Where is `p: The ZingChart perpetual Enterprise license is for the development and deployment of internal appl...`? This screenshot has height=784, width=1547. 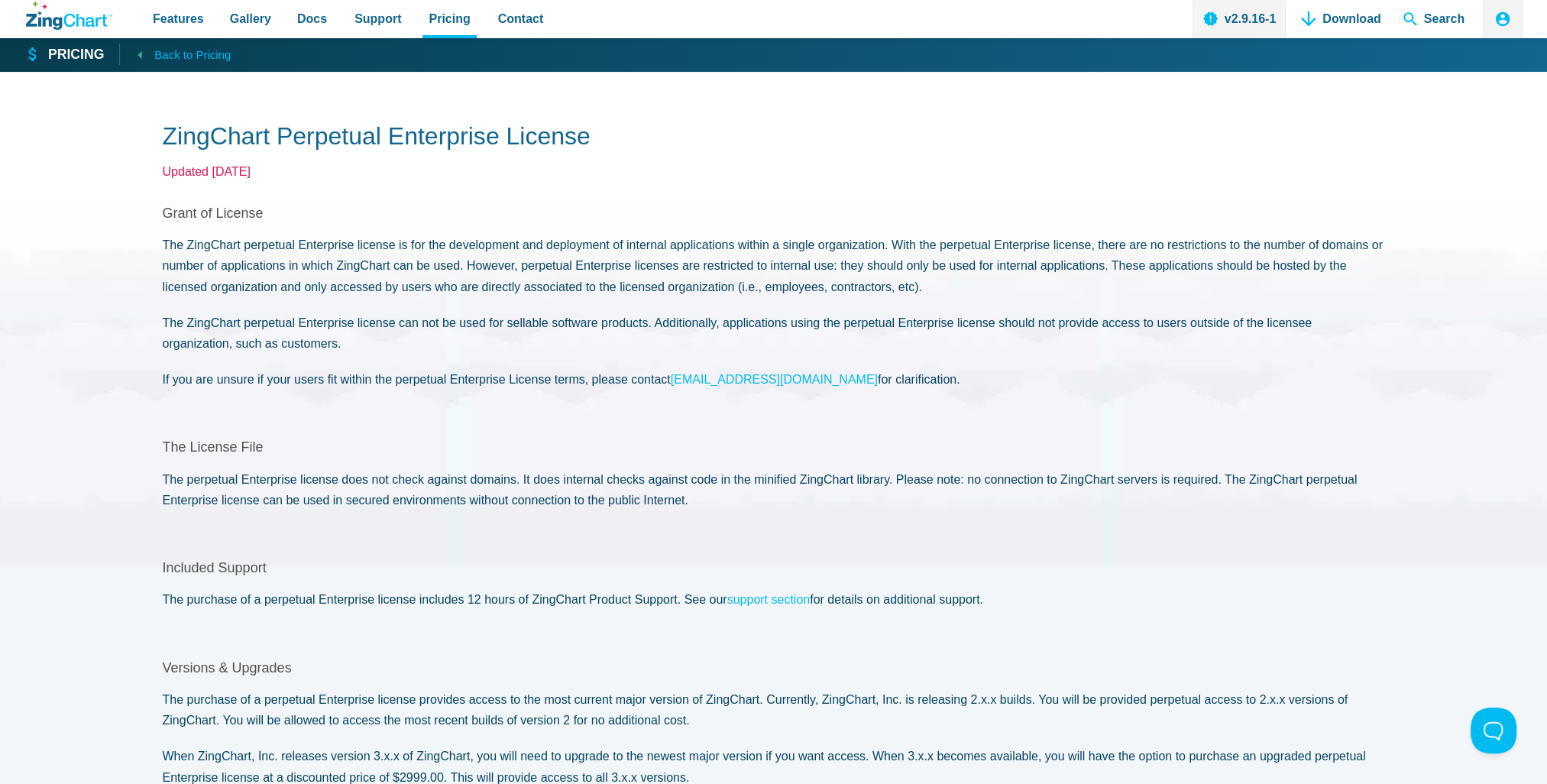
p: The ZingChart perpetual Enterprise license is for the development and deployment of internal appl... is located at coordinates (774, 266).